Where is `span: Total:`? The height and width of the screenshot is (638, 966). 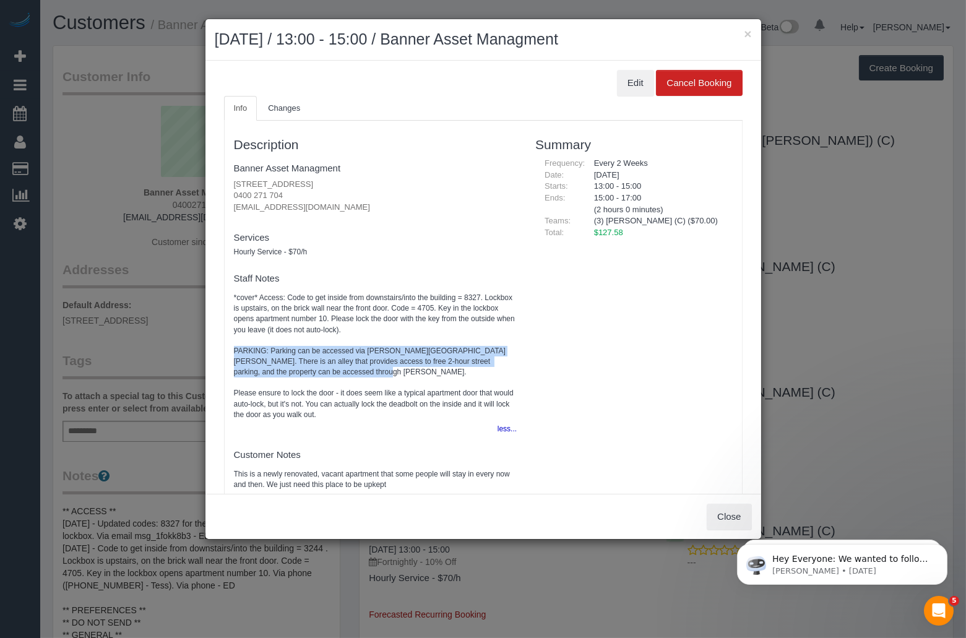
span: Total: is located at coordinates (554, 232).